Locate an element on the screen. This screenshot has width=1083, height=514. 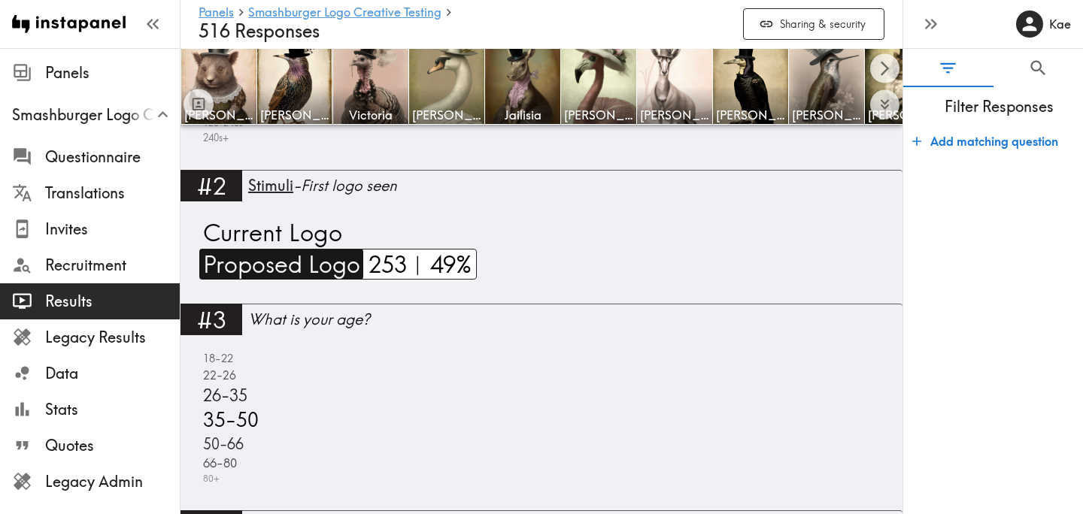
a: Panels is located at coordinates (216, 13).